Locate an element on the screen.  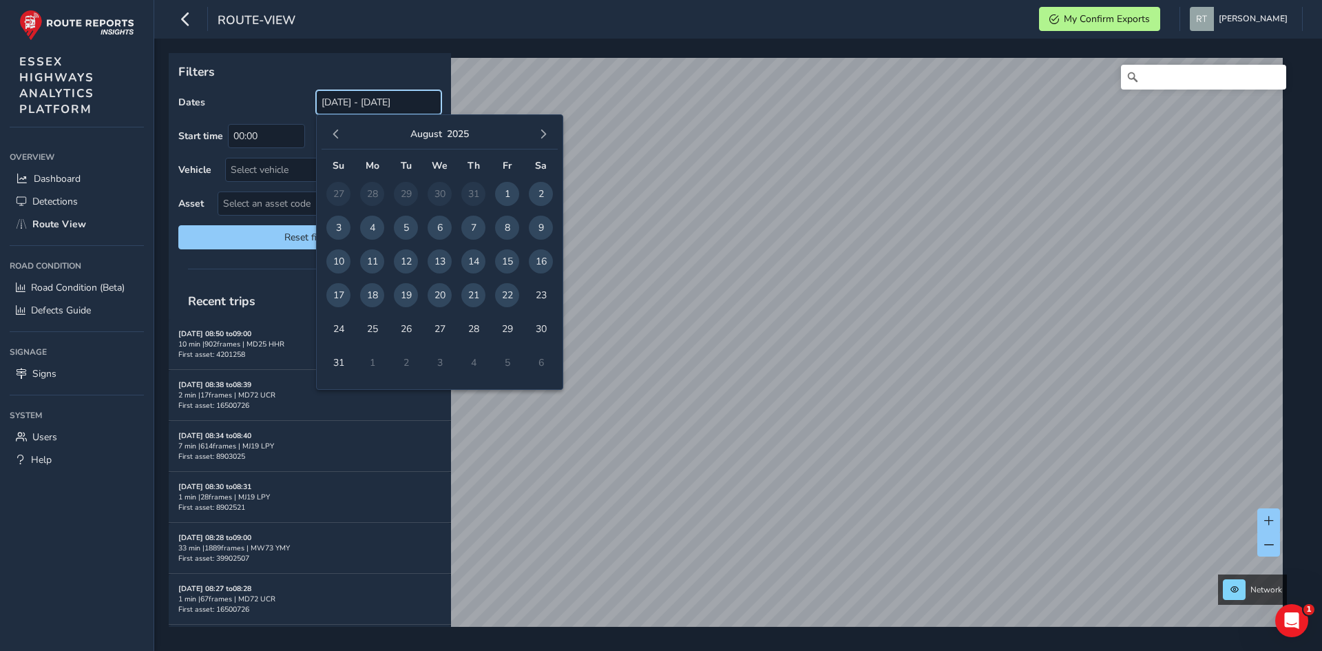
span: 19 is located at coordinates (406, 295).